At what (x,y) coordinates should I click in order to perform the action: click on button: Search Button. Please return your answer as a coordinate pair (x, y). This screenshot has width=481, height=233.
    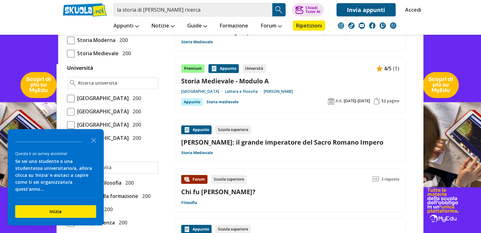
    Looking at the image, I should click on (279, 10).